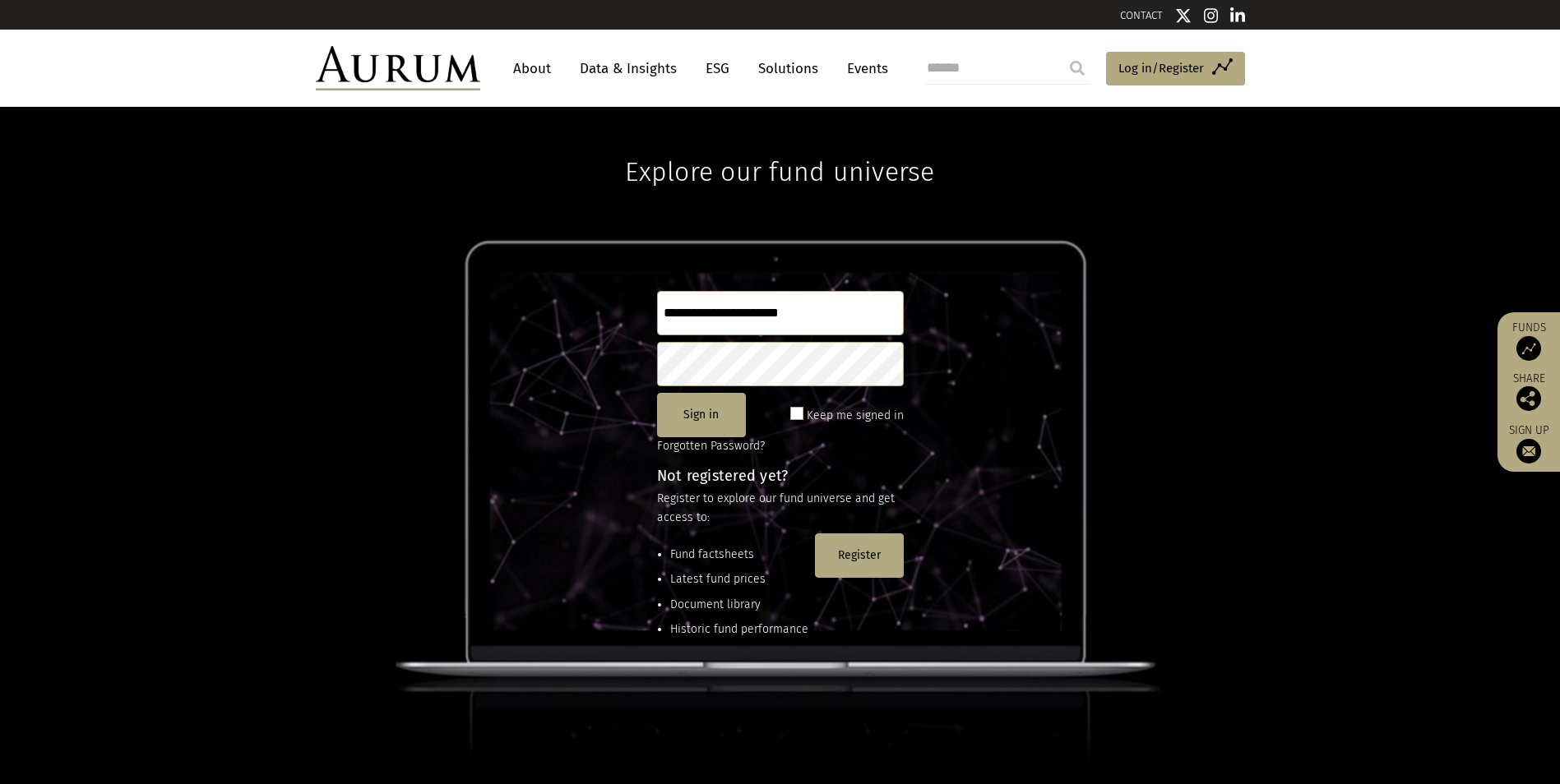  I want to click on a: CONTACT, so click(1142, 15).